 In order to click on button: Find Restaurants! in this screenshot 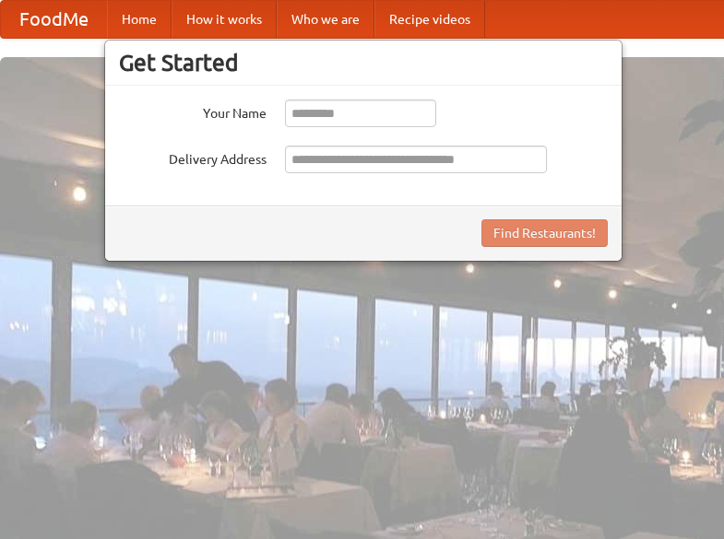, I will do `click(544, 233)`.